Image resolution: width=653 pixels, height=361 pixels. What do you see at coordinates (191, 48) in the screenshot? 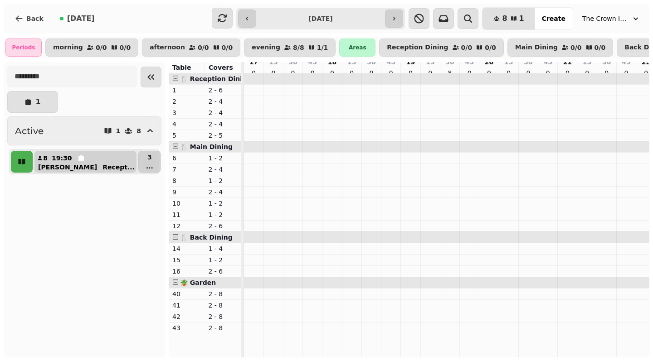
I see `button: afternoon0/00/0` at bounding box center [191, 48].